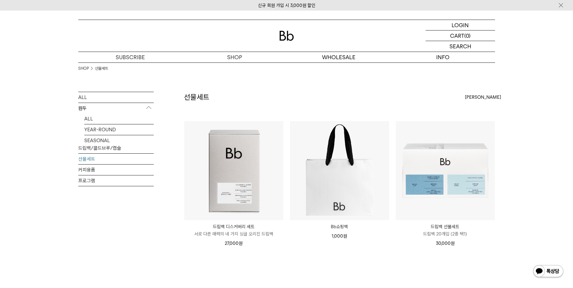 Image resolution: width=573 pixels, height=288 pixels. Describe the element at coordinates (234, 171) in the screenshot. I see `a: 드립백 디스커버리 세트` at that location.